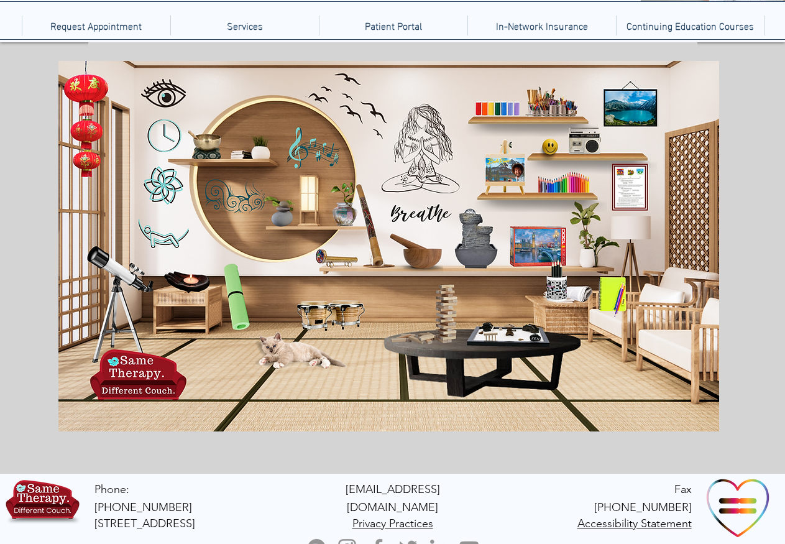 This screenshot has height=544, width=785. Describe the element at coordinates (335, 260) in the screenshot. I see `svg: An image of a kaleidoscope, when clicked brings you to a relaxing kaleidoscope video.` at that location.